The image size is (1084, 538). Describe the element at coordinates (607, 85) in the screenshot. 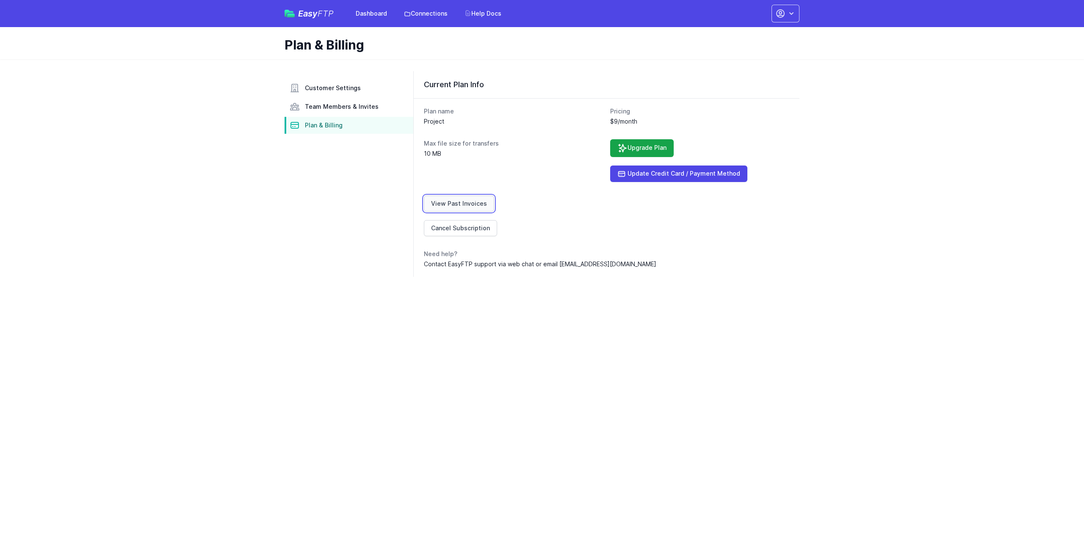

I see `h3: Current Plan Info` at that location.